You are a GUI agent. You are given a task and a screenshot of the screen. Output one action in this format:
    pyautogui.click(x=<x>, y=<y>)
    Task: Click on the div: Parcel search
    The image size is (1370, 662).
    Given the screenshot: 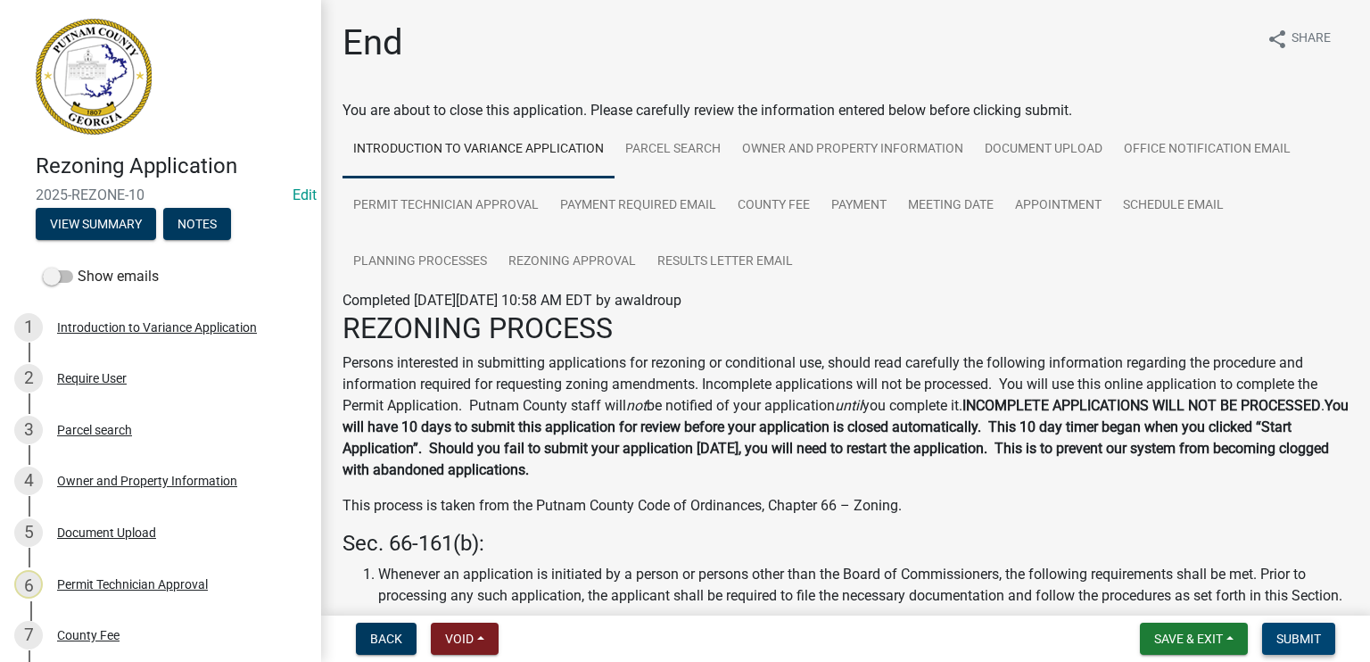 What is the action you would take?
    pyautogui.click(x=95, y=430)
    